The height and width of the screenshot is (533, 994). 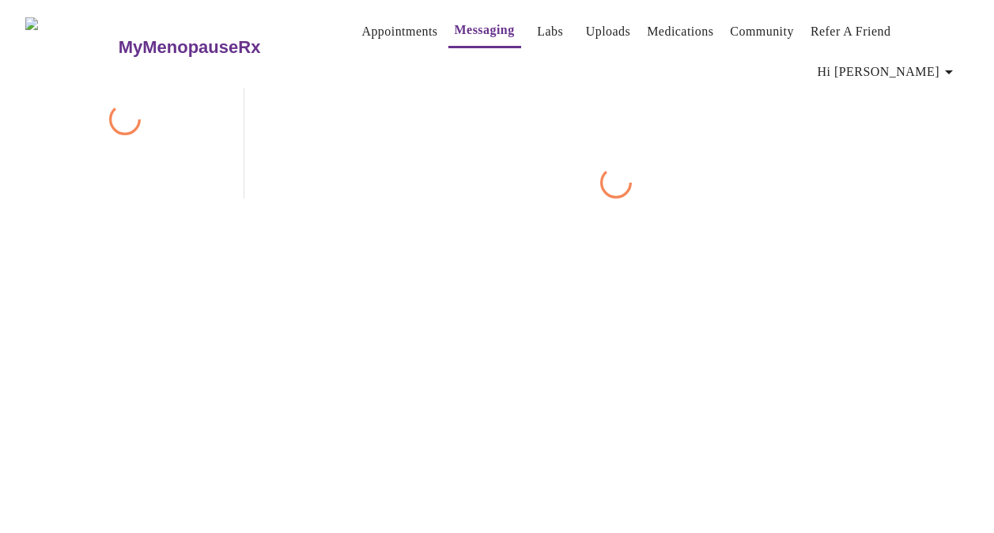 I want to click on button: Labs, so click(x=550, y=32).